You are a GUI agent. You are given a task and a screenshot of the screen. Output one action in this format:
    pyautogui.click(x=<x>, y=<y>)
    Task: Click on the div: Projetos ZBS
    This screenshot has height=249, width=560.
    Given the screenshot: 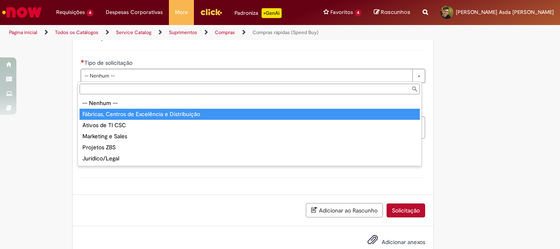 What is the action you would take?
    pyautogui.click(x=250, y=147)
    